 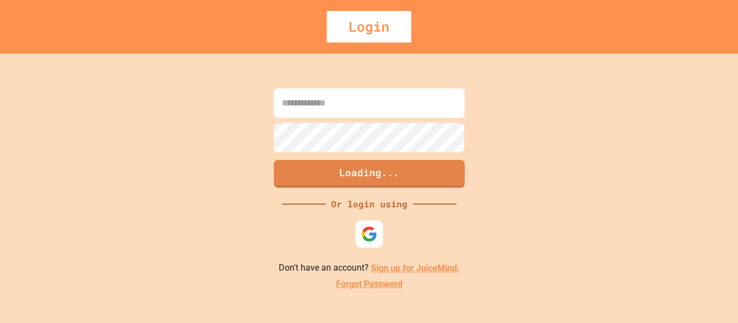 I want to click on button: Loading..., so click(x=369, y=173).